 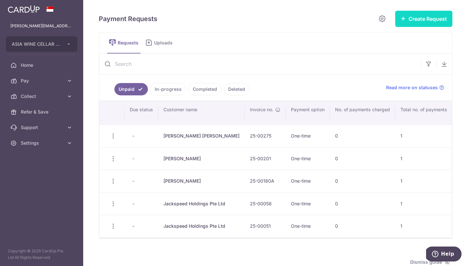 I want to click on a: Completed, so click(x=205, y=89).